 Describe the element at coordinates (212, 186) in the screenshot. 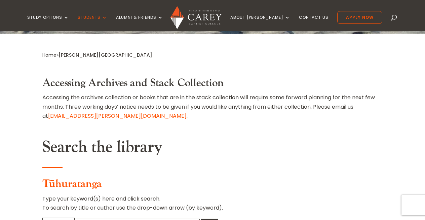

I see `h3: Tūhuratanga` at that location.